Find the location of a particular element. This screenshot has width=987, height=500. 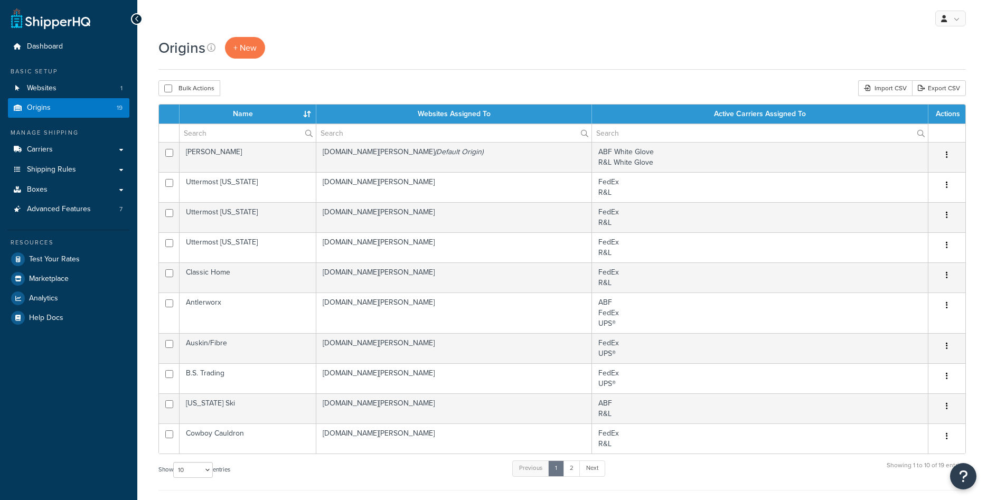

a: Previous is located at coordinates (531, 469).